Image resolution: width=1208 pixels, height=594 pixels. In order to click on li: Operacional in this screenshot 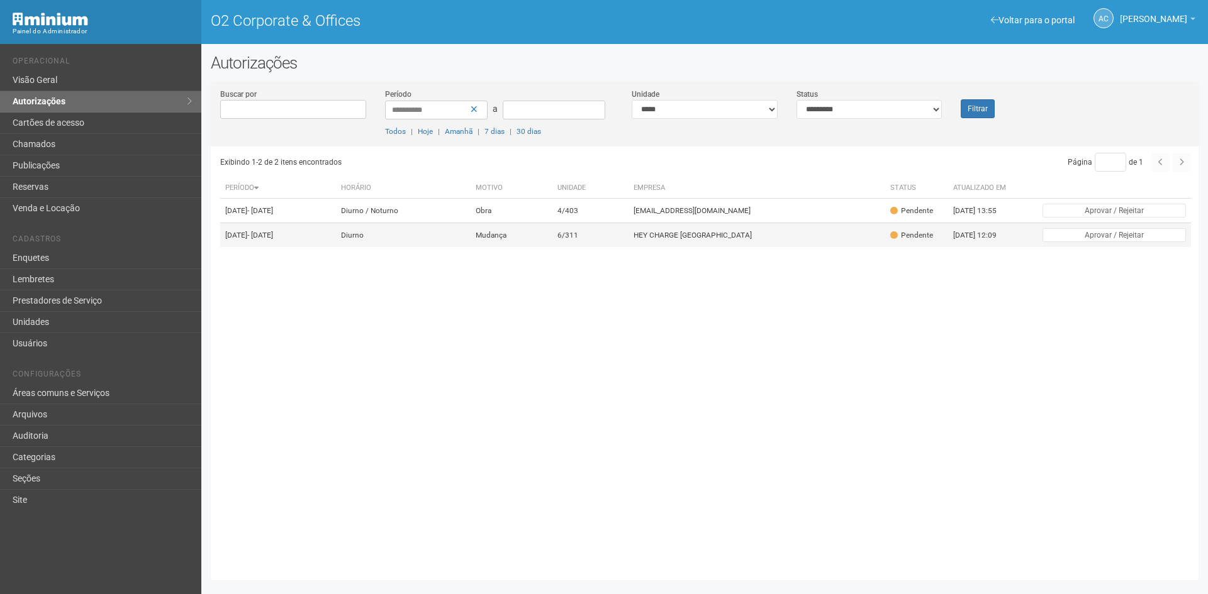, I will do `click(102, 63)`.